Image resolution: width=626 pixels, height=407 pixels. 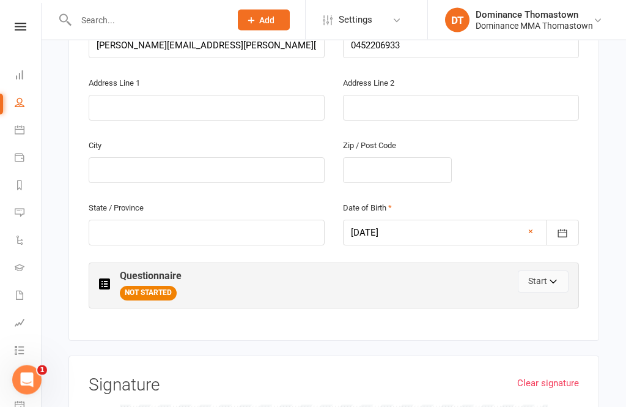 I want to click on label: Zip / Post Code, so click(x=369, y=146).